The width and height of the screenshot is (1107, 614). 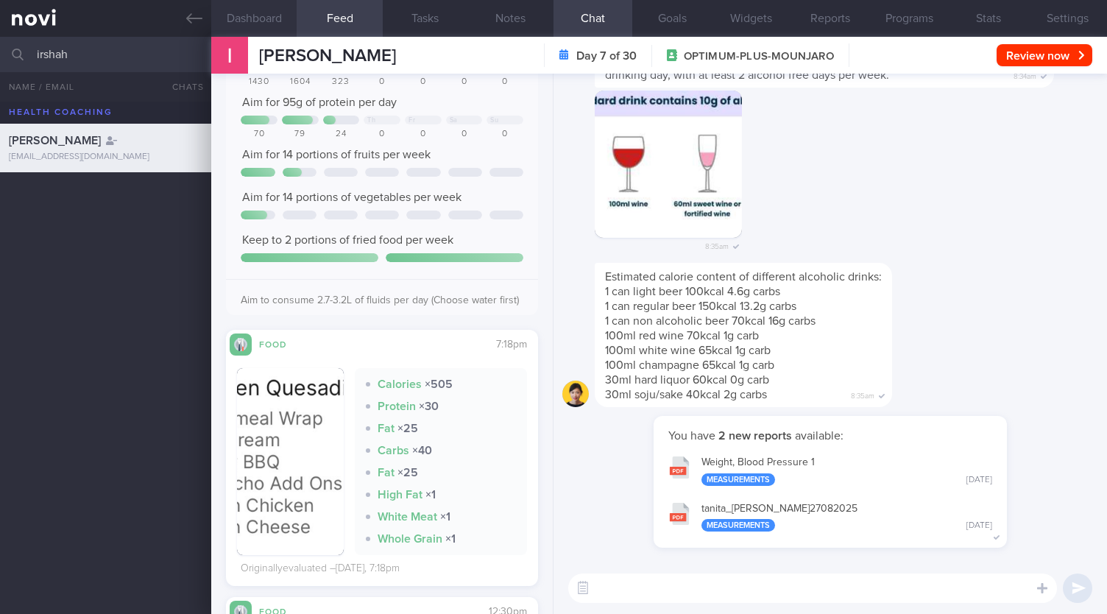 What do you see at coordinates (668, 164) in the screenshot?
I see `img: Photo by Charlotte Tan` at bounding box center [668, 164].